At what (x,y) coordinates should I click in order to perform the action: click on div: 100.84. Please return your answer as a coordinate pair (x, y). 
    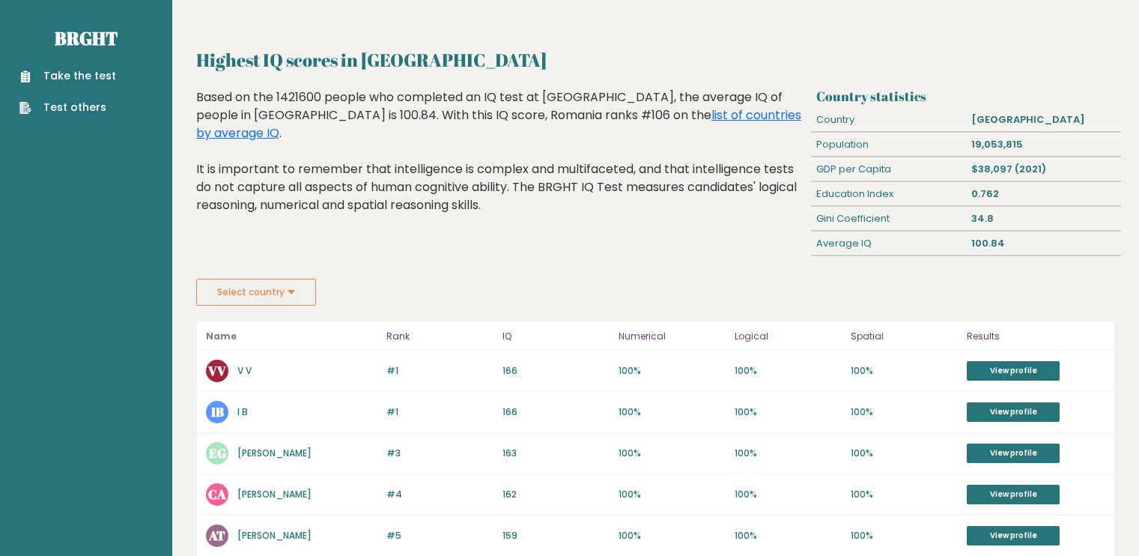
    Looking at the image, I should click on (1043, 243).